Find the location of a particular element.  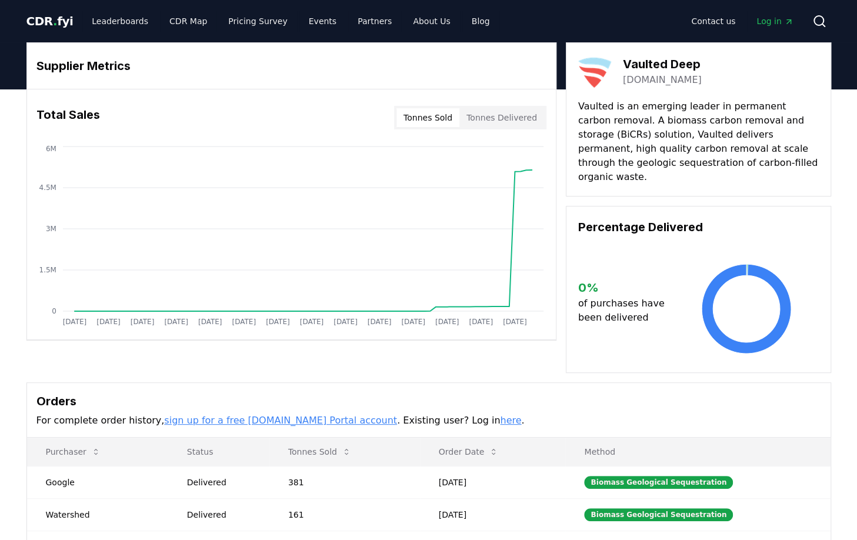

span: Log in is located at coordinates (775, 21).